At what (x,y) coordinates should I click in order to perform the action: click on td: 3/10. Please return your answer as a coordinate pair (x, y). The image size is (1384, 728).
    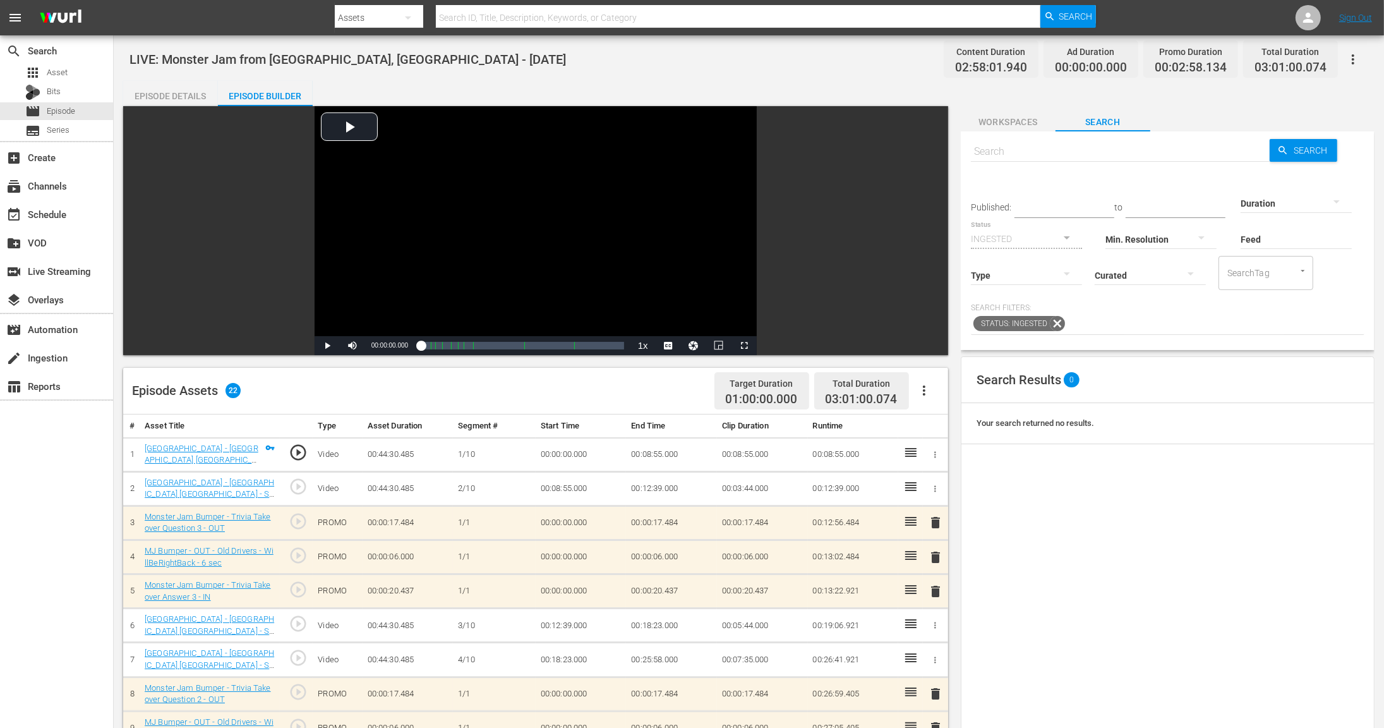
    Looking at the image, I should click on (494, 625).